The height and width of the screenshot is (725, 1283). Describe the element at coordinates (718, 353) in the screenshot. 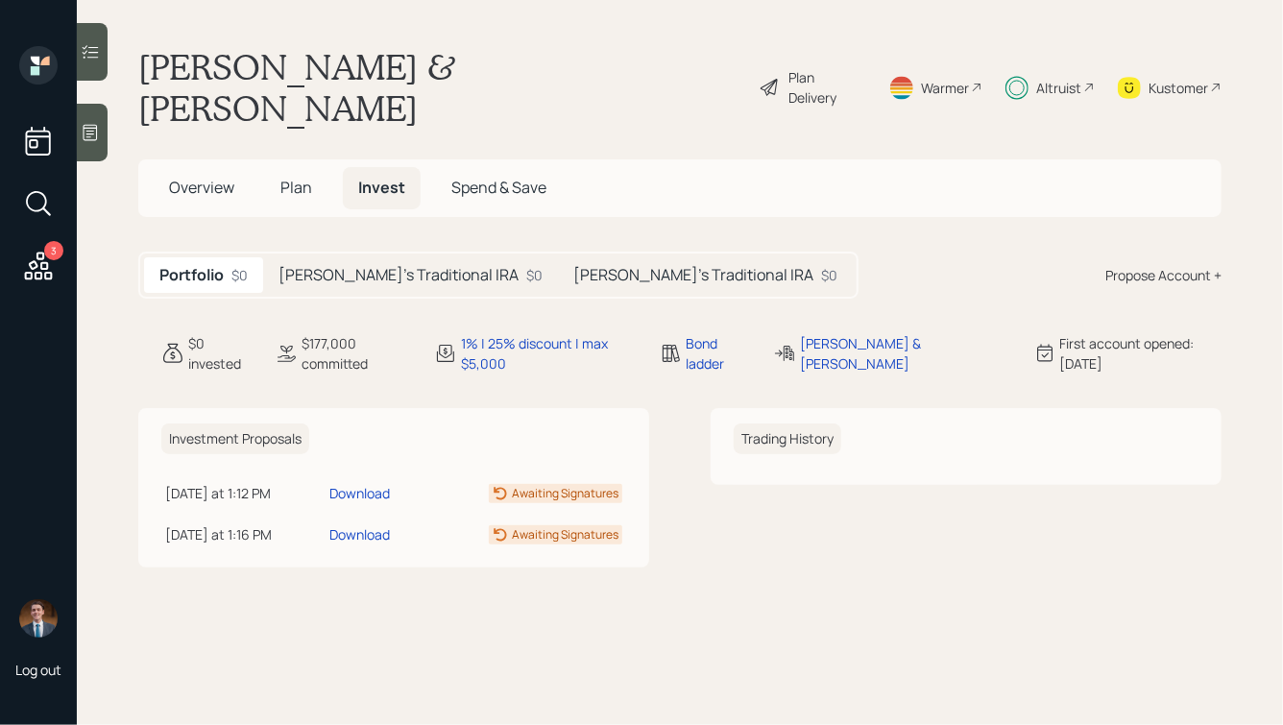

I see `div: Bond ladder` at that location.